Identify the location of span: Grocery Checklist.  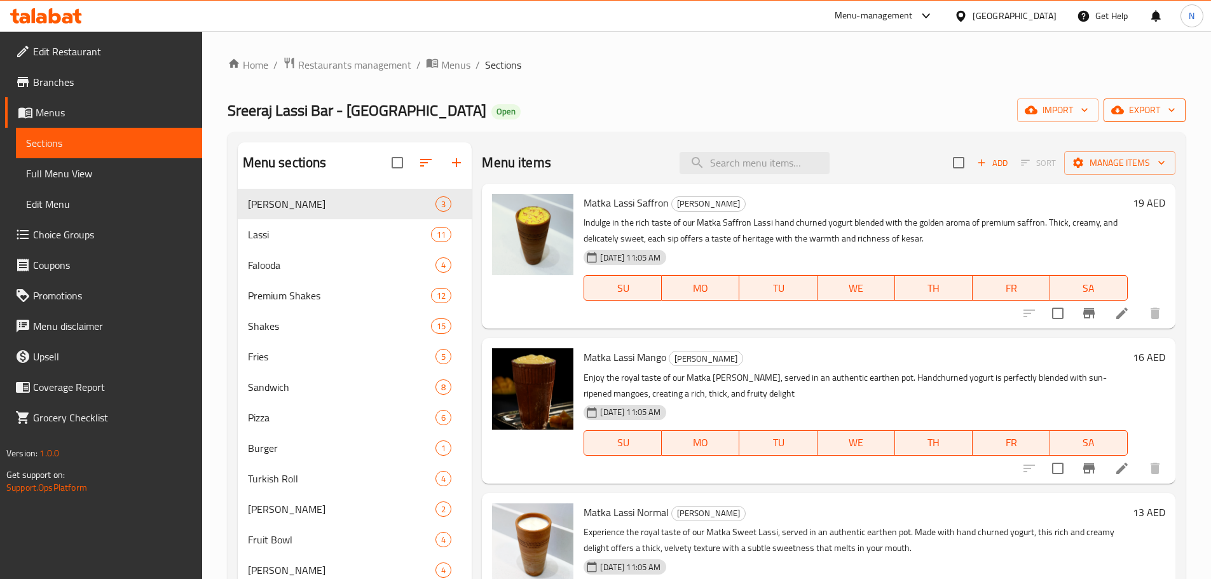
(113, 418).